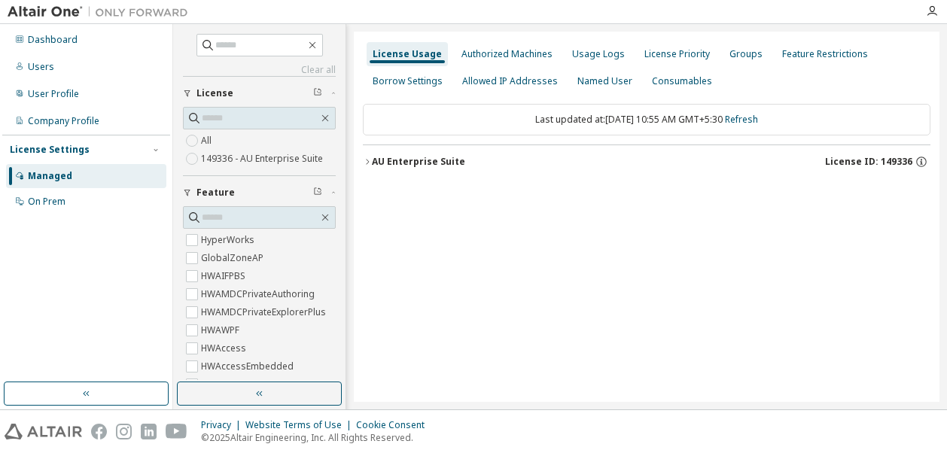 The height and width of the screenshot is (453, 947). I want to click on label: HWAMDCPrivateExplorerPlus, so click(265, 312).